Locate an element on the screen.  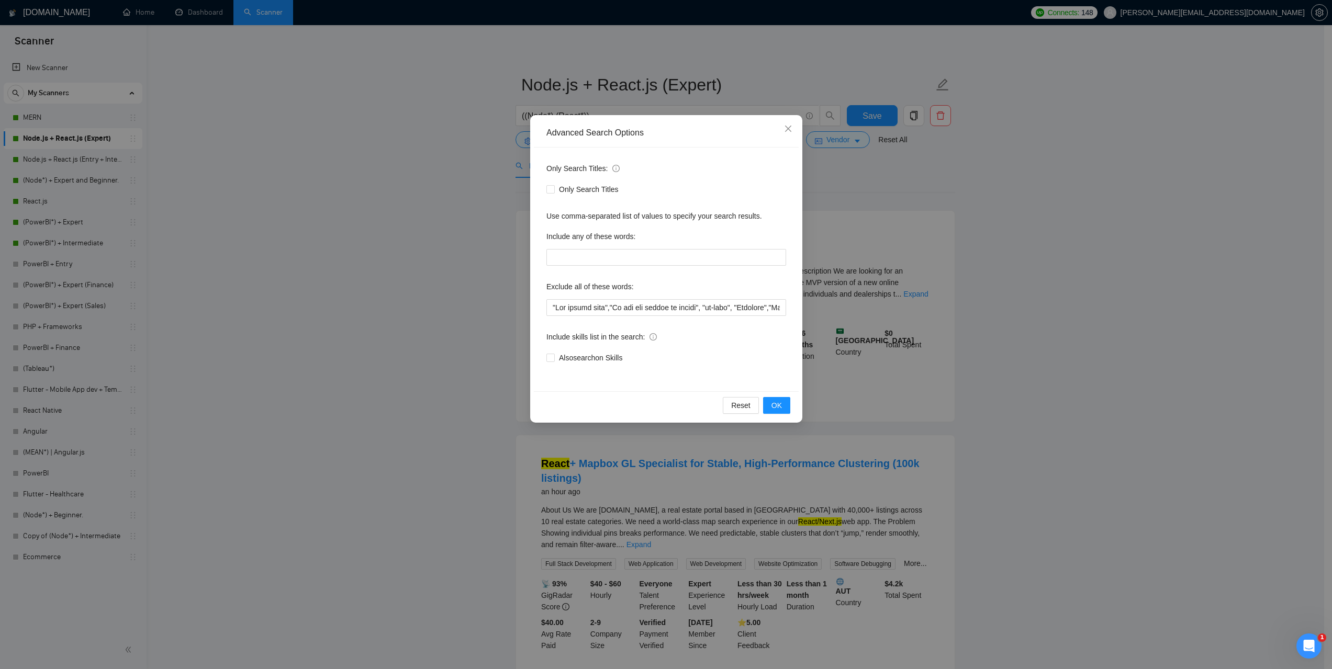
button: Reset is located at coordinates (740, 405).